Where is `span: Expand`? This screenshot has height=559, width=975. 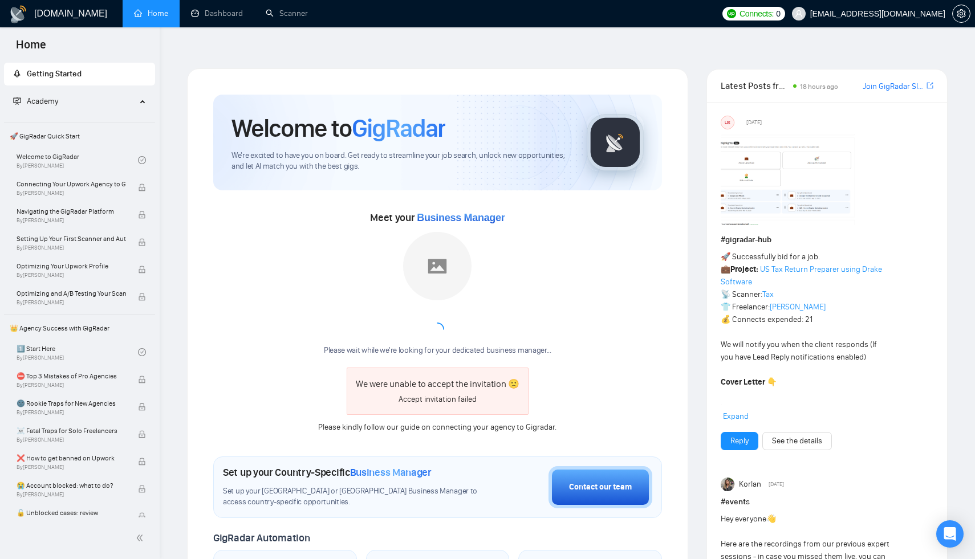 span: Expand is located at coordinates (735, 416).